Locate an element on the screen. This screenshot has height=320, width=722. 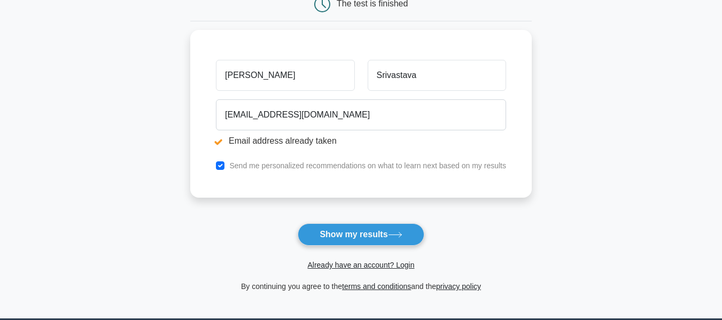
div: By continuing you agree to the and the is located at coordinates (361, 287).